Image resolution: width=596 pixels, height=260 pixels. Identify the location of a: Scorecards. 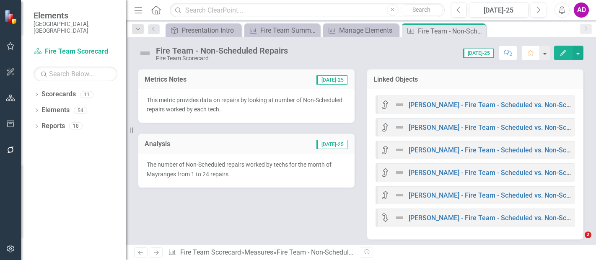
(59, 94).